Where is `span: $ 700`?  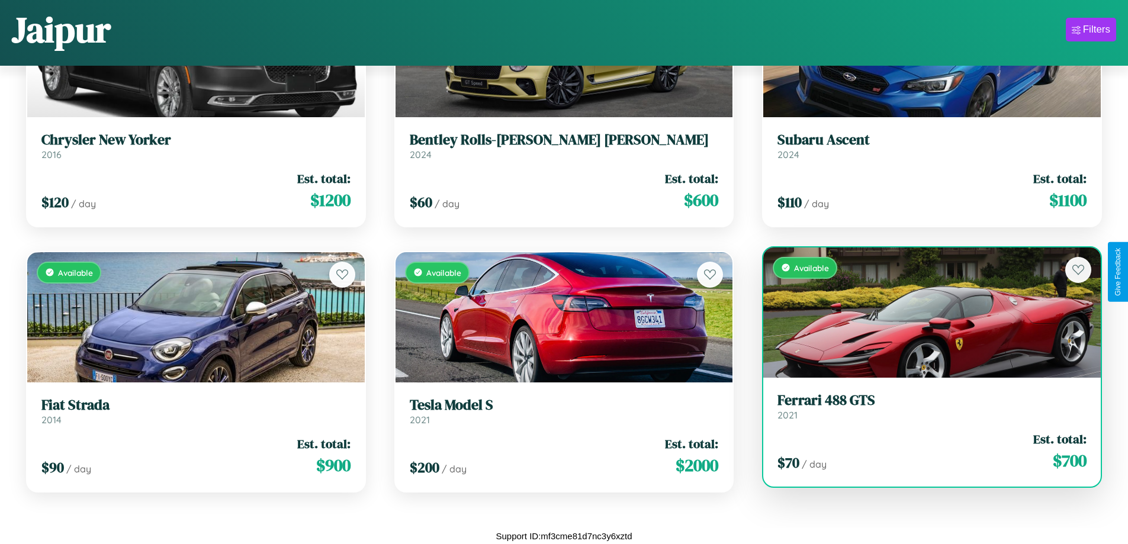 span: $ 700 is located at coordinates (1069, 460).